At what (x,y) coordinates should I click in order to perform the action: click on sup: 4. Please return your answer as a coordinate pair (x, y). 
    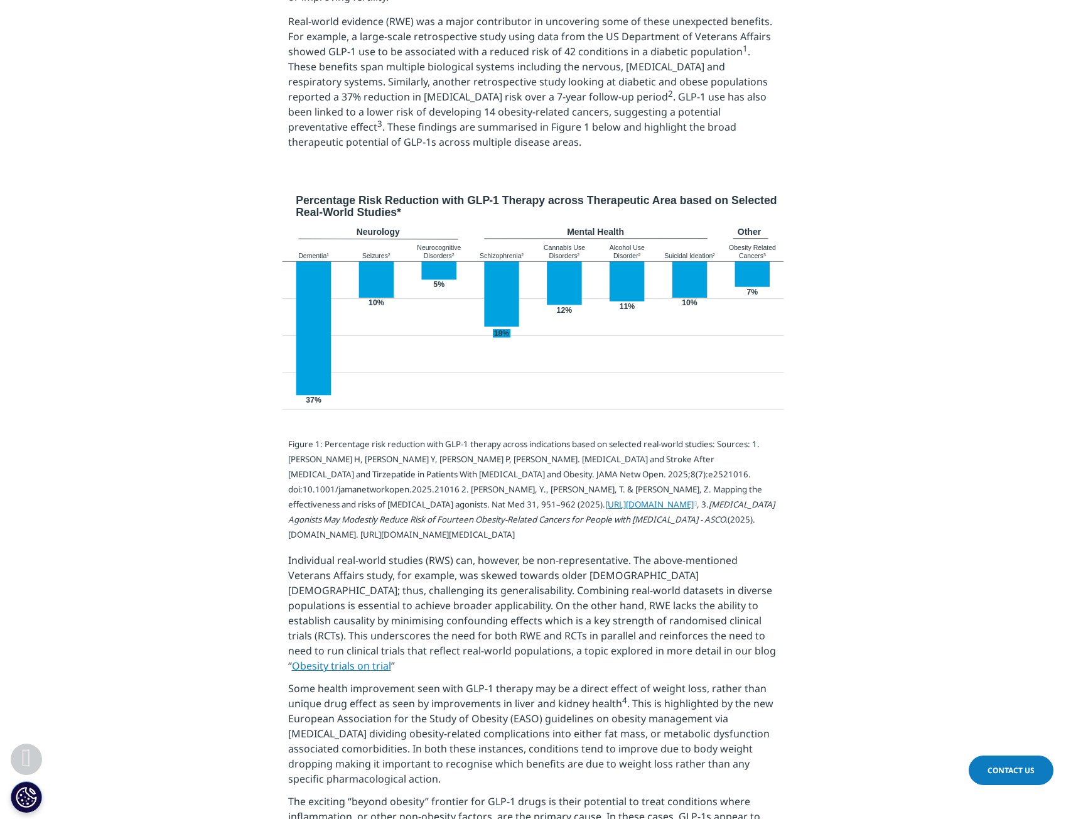
    Looking at the image, I should click on (625, 700).